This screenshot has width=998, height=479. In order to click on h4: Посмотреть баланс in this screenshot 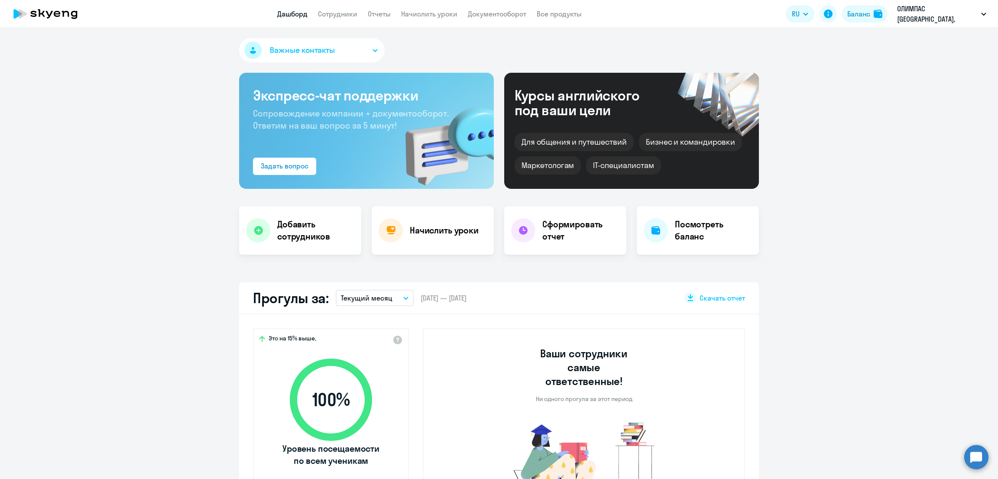, I will do `click(713, 230)`.